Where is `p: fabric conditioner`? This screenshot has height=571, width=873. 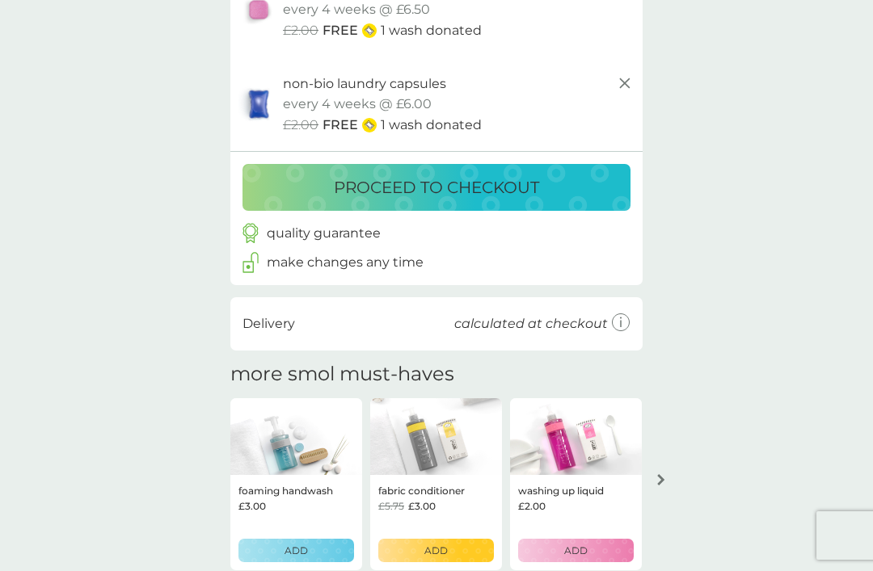
p: fabric conditioner is located at coordinates (421, 491).